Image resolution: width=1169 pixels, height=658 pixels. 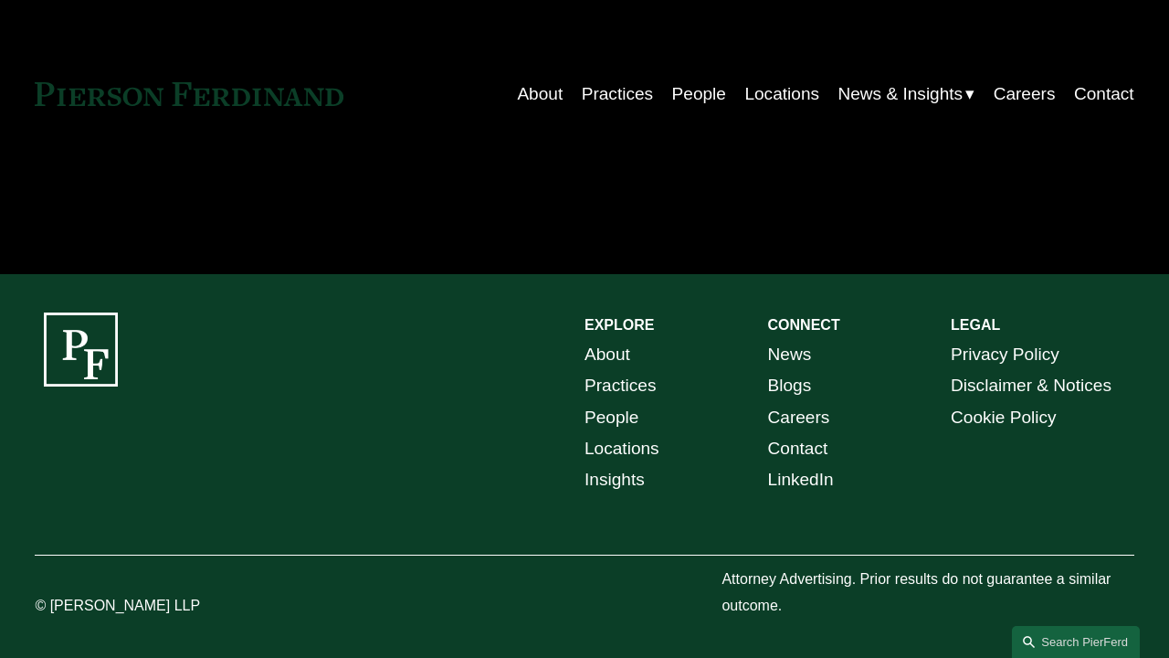 I want to click on a: Blogs, so click(x=790, y=385).